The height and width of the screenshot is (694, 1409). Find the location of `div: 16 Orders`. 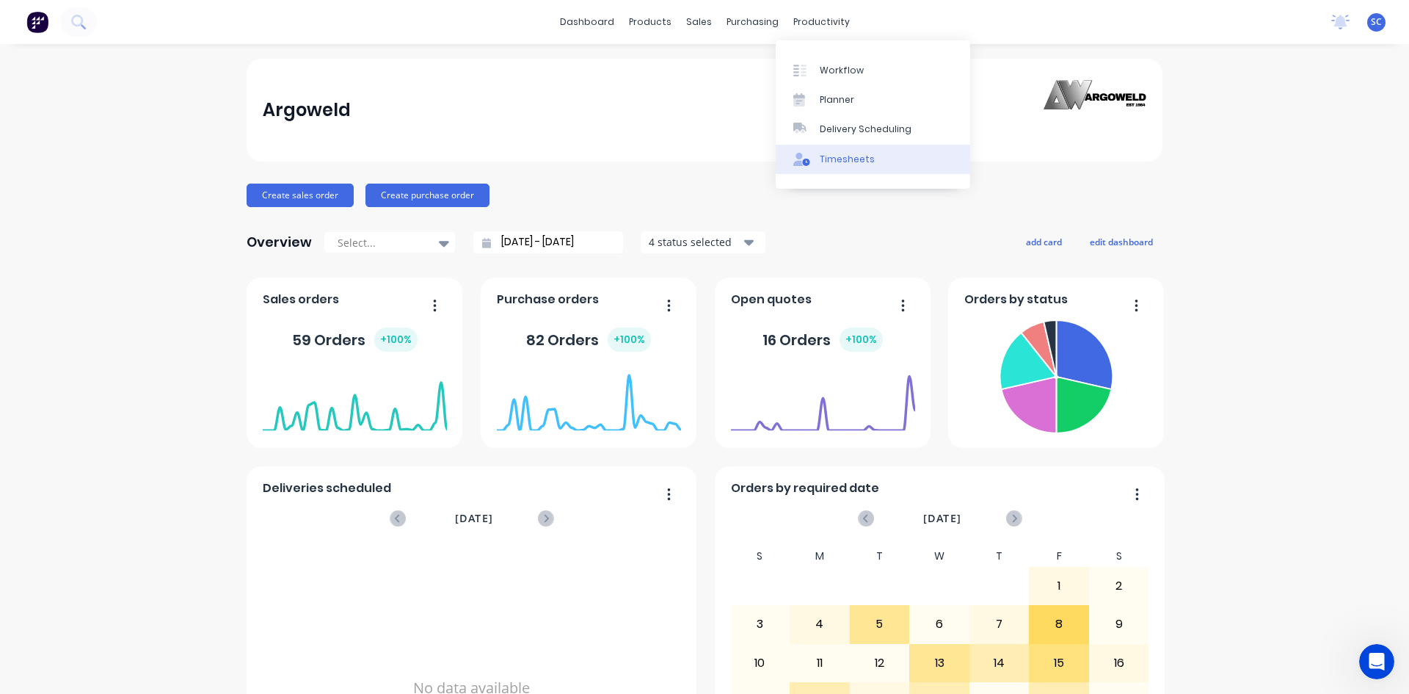

div: 16 Orders is located at coordinates (823, 339).